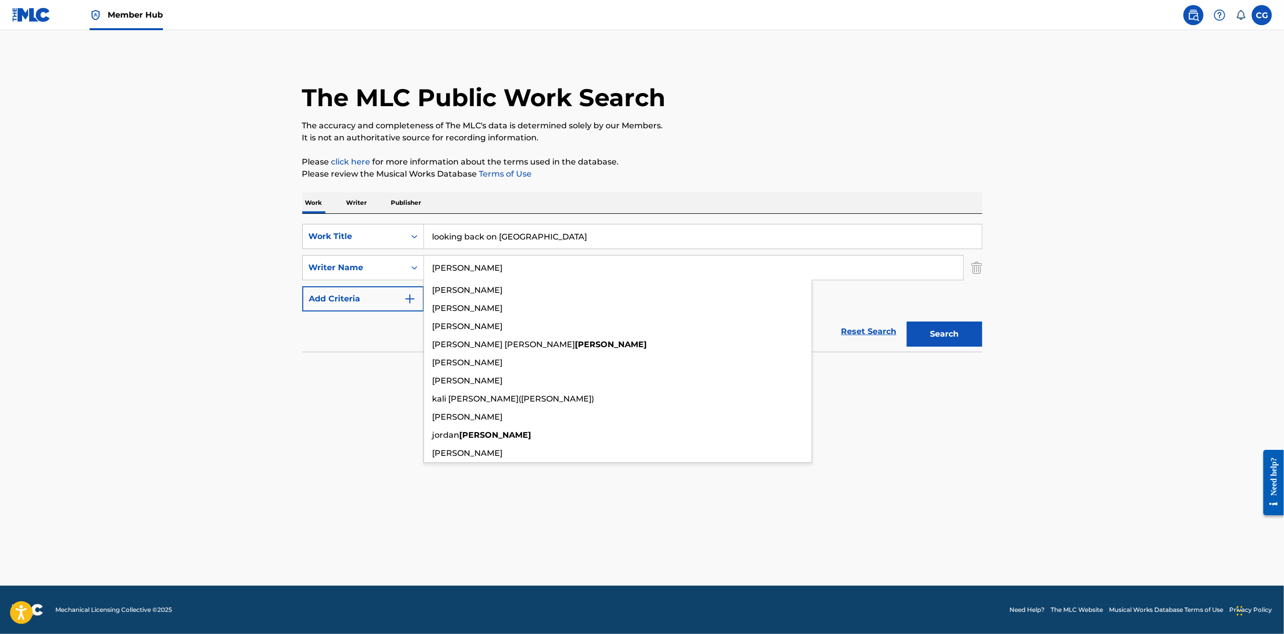 This screenshot has width=1284, height=634. What do you see at coordinates (1240, 611) in the screenshot?
I see `div: Slepen` at bounding box center [1240, 611].